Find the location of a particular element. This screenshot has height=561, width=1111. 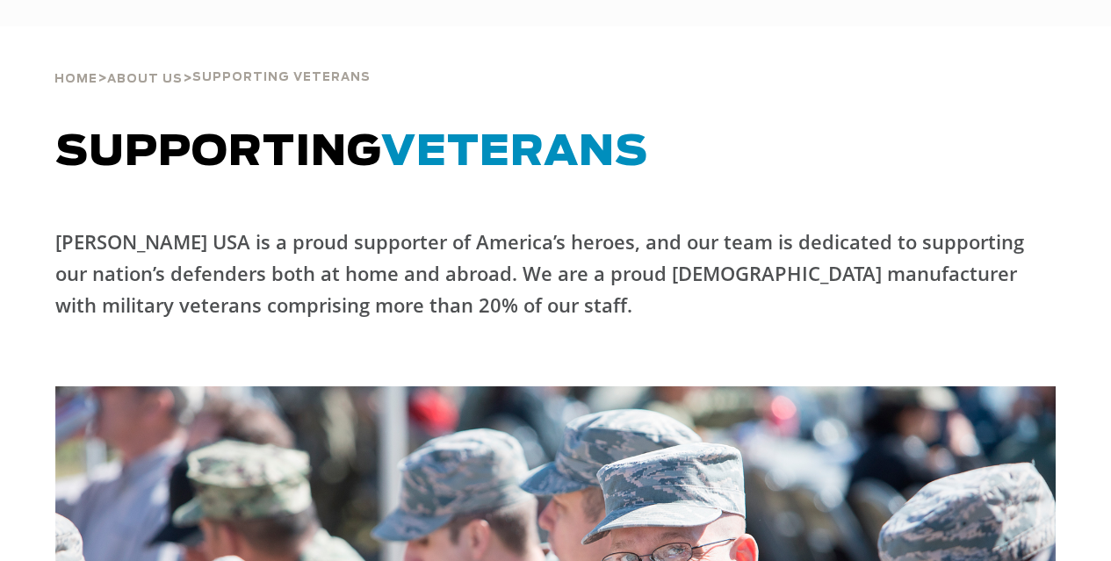

span: About Us is located at coordinates (145, 79).